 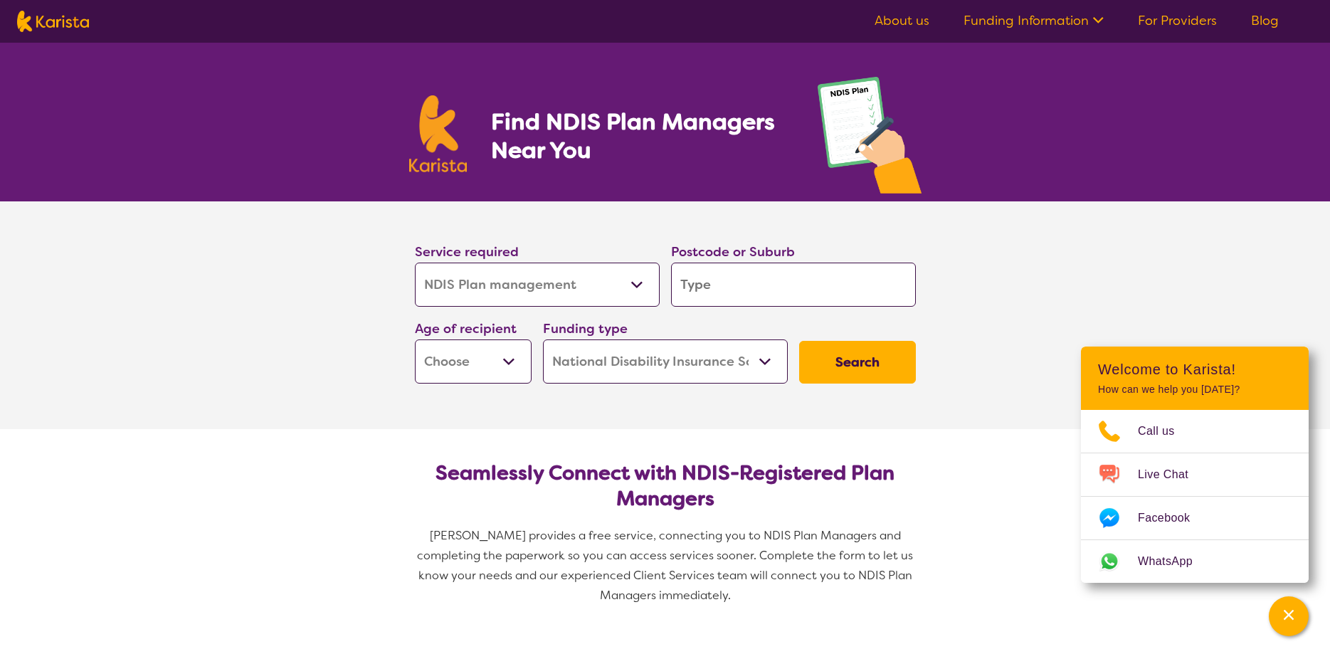 I want to click on label: Service required, so click(x=467, y=252).